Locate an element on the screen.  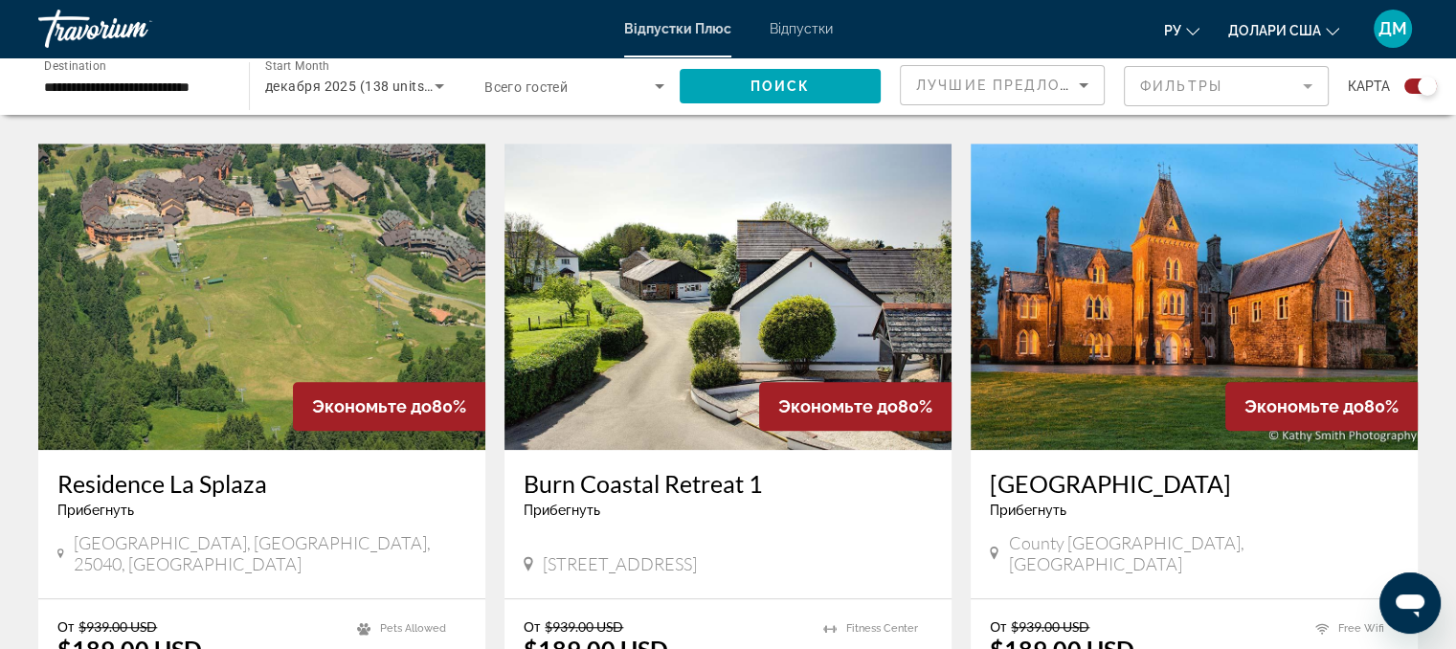
button: Меню користувача is located at coordinates (1393, 29).